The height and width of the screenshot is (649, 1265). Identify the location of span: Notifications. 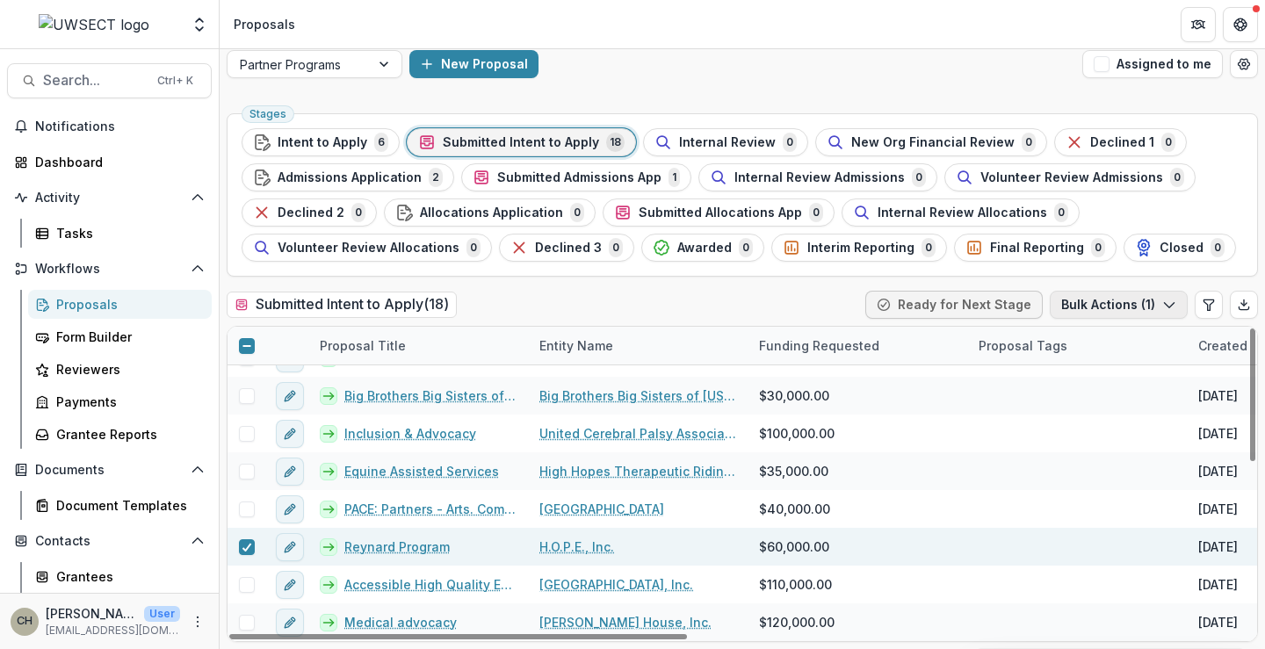
(119, 126).